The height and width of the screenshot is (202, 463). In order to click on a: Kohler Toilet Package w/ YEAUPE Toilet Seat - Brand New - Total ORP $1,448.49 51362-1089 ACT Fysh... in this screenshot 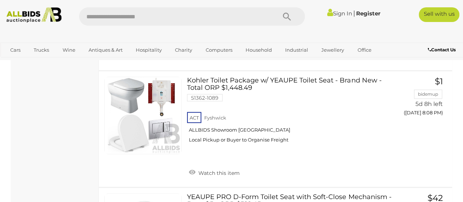, I will do `click(290, 112)`.